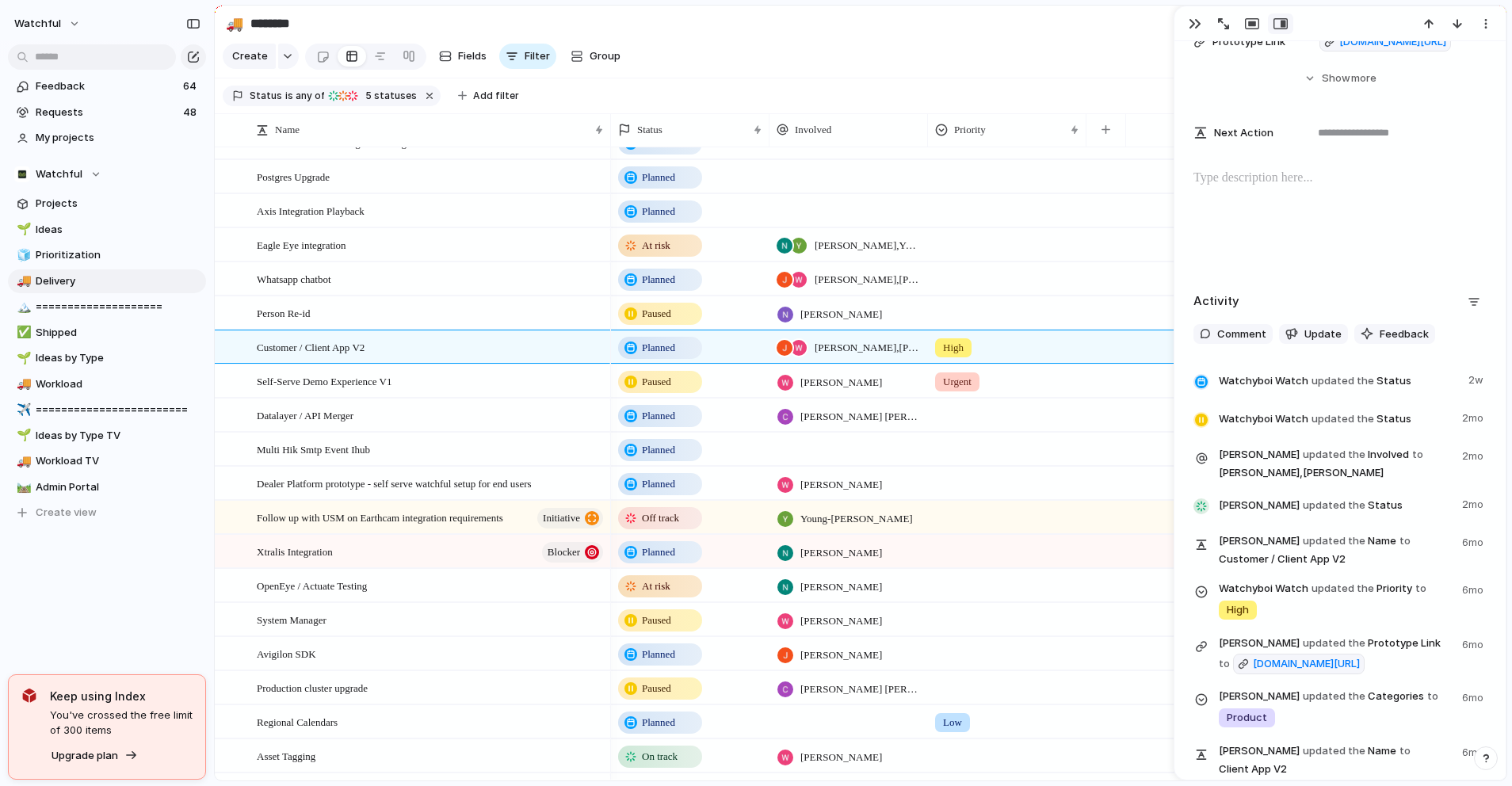 The width and height of the screenshot is (1512, 786). What do you see at coordinates (107, 435) in the screenshot?
I see `a: 🌱Ideas by Type TV` at bounding box center [107, 435].